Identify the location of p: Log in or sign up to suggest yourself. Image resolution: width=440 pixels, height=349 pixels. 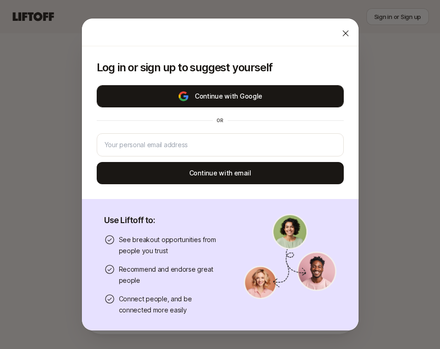
(220, 68).